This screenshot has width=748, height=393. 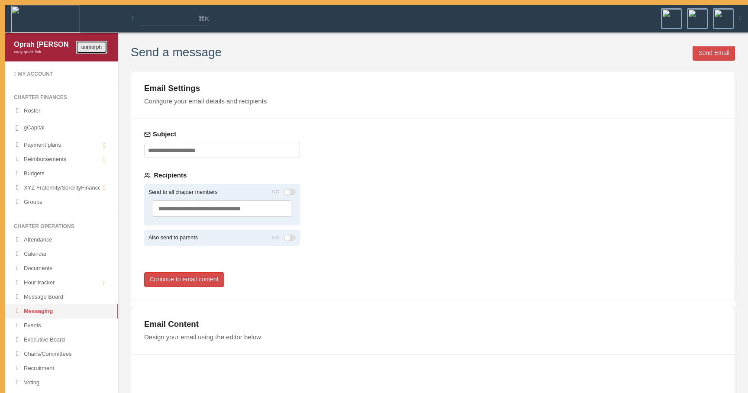 What do you see at coordinates (61, 226) in the screenshot?
I see `li: Chapter operations` at bounding box center [61, 226].